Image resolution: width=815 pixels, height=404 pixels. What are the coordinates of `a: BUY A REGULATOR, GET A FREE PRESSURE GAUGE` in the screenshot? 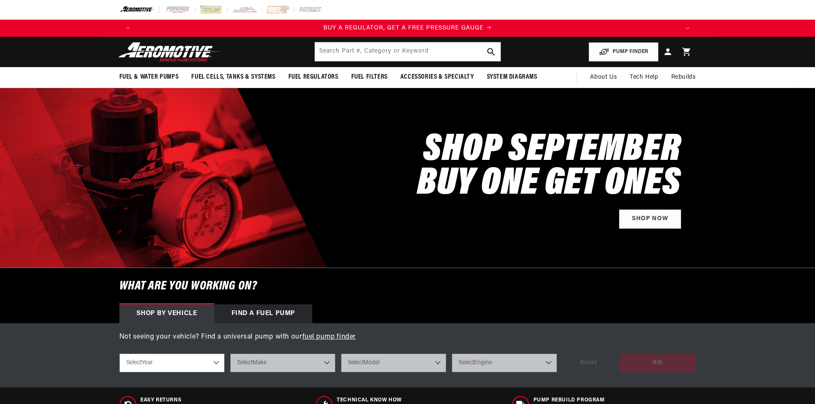 It's located at (407, 28).